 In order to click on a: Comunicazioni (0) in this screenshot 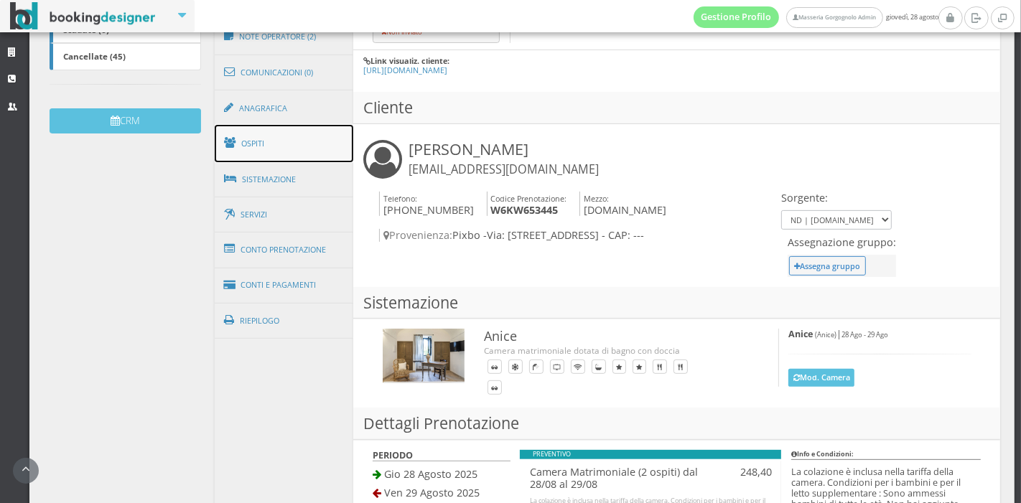, I will do `click(284, 72)`.